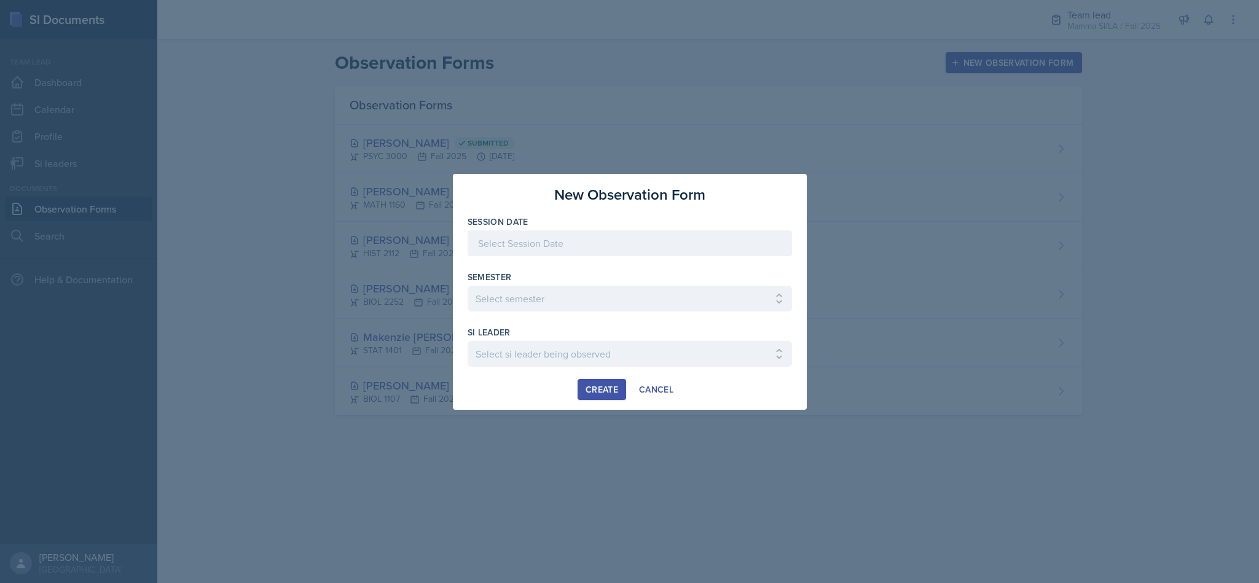  I want to click on label: Session Date, so click(498, 222).